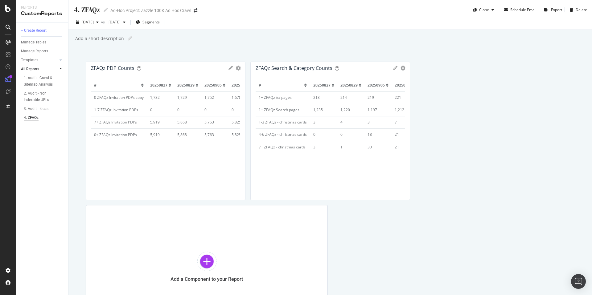 The image size is (592, 295). I want to click on button: Export, so click(552, 10).